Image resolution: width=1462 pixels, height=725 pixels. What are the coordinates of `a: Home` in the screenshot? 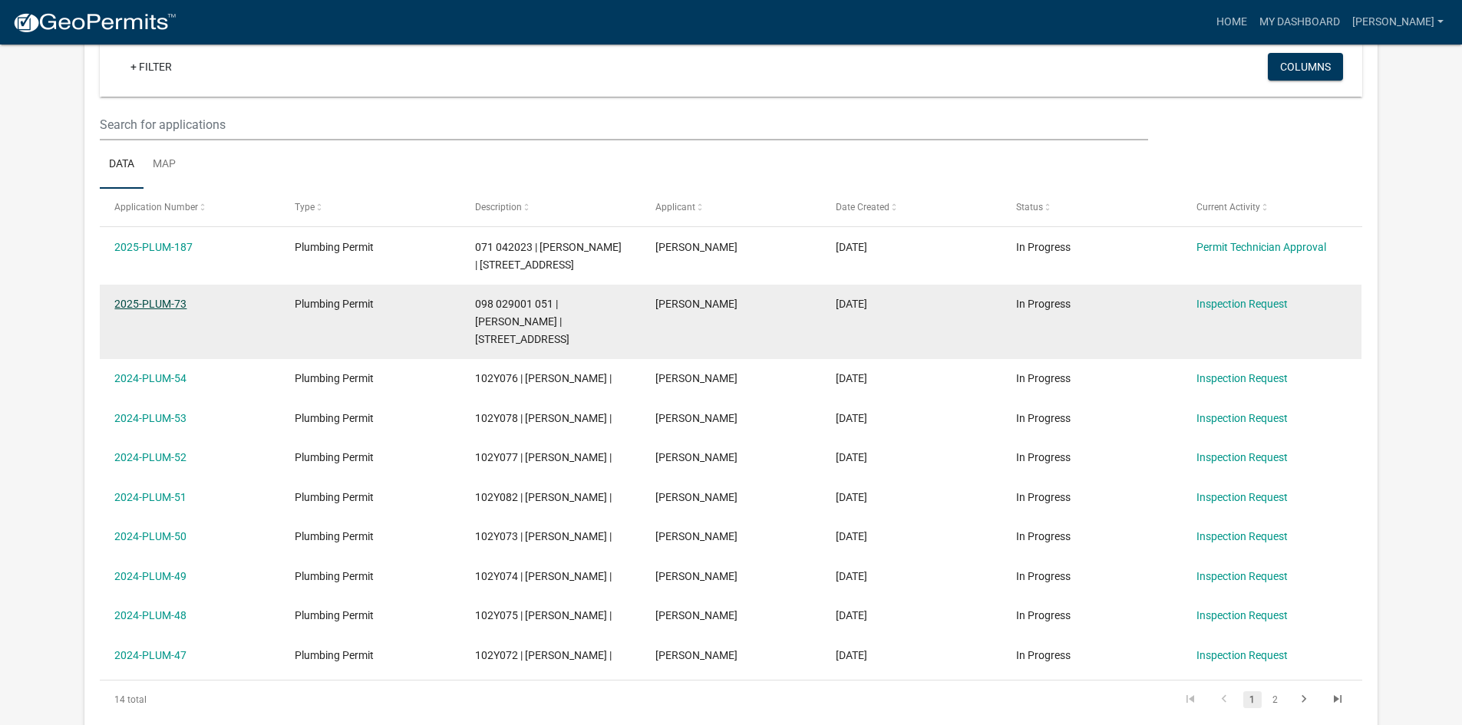 It's located at (1232, 22).